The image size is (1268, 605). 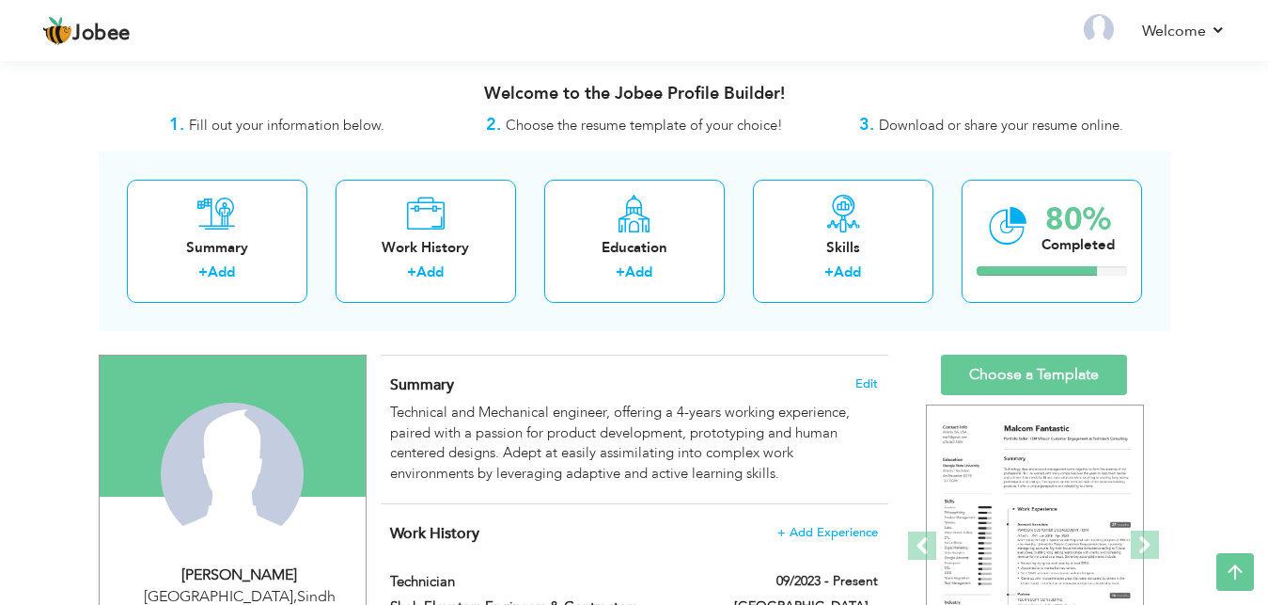 What do you see at coordinates (177, 124) in the screenshot?
I see `strong: 1.` at bounding box center [177, 124].